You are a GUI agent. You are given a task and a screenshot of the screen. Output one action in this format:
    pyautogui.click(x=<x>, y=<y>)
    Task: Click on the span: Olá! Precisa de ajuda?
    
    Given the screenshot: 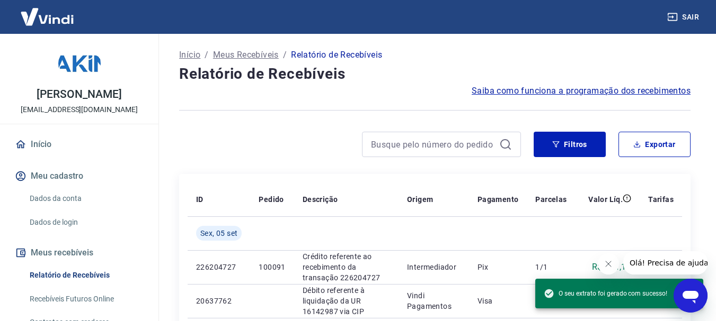 What is the action you would take?
    pyautogui.click(x=48, y=12)
    